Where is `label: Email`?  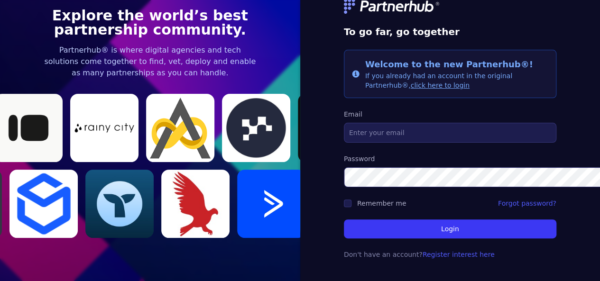 label: Email is located at coordinates (450, 114).